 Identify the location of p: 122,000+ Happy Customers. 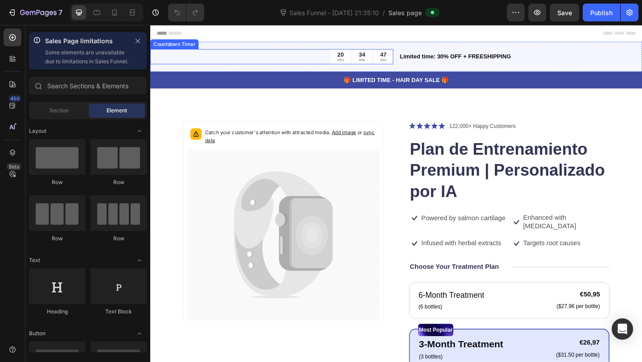
(361, 110).